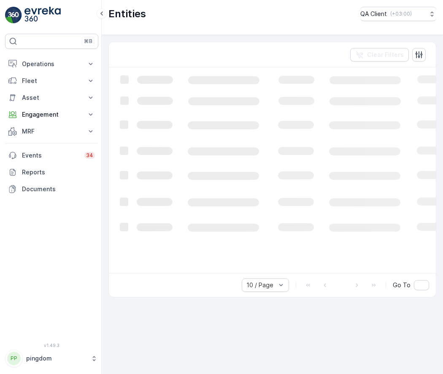 Image resolution: width=443 pixels, height=374 pixels. I want to click on button: MRF, so click(51, 132).